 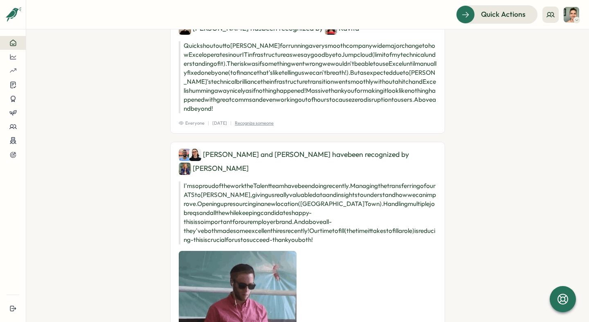 What do you see at coordinates (503, 14) in the screenshot?
I see `span: Quick Actions` at bounding box center [503, 14].